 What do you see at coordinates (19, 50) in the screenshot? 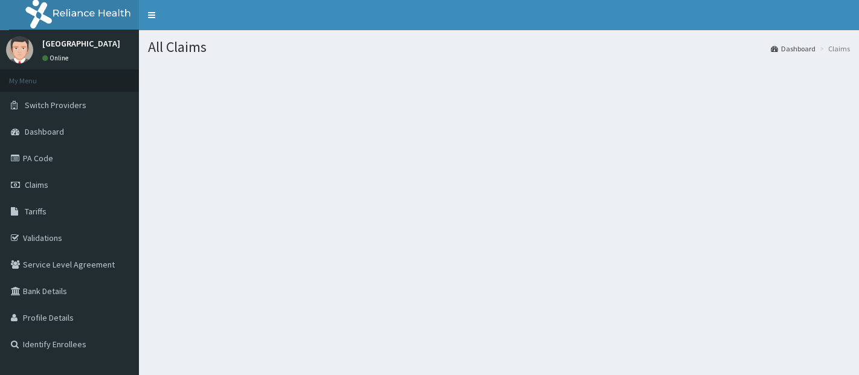
I see `img: User Image` at bounding box center [19, 50].